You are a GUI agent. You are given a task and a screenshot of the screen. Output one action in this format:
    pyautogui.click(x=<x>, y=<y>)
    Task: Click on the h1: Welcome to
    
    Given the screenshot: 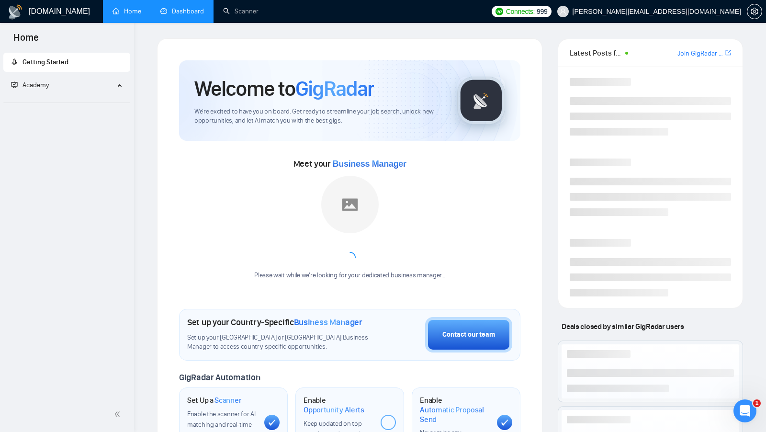 What is the action you would take?
    pyautogui.click(x=284, y=89)
    